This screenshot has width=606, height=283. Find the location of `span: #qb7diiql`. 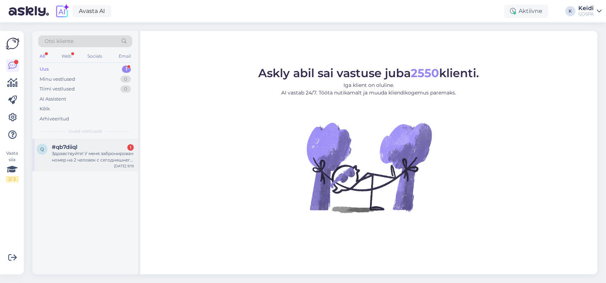

span: #qb7diiql is located at coordinates (64, 147).